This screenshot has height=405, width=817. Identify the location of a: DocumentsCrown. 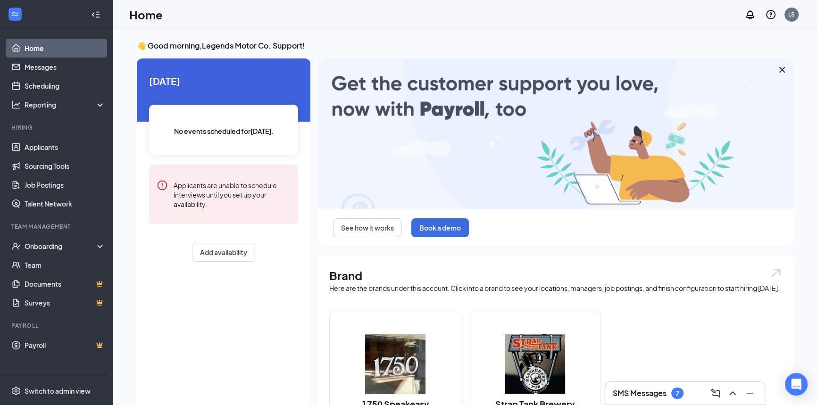
(65, 284).